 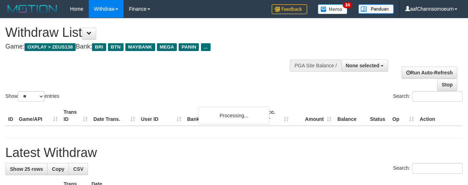 What do you see at coordinates (447, 85) in the screenshot?
I see `a: Stop` at bounding box center [447, 85].